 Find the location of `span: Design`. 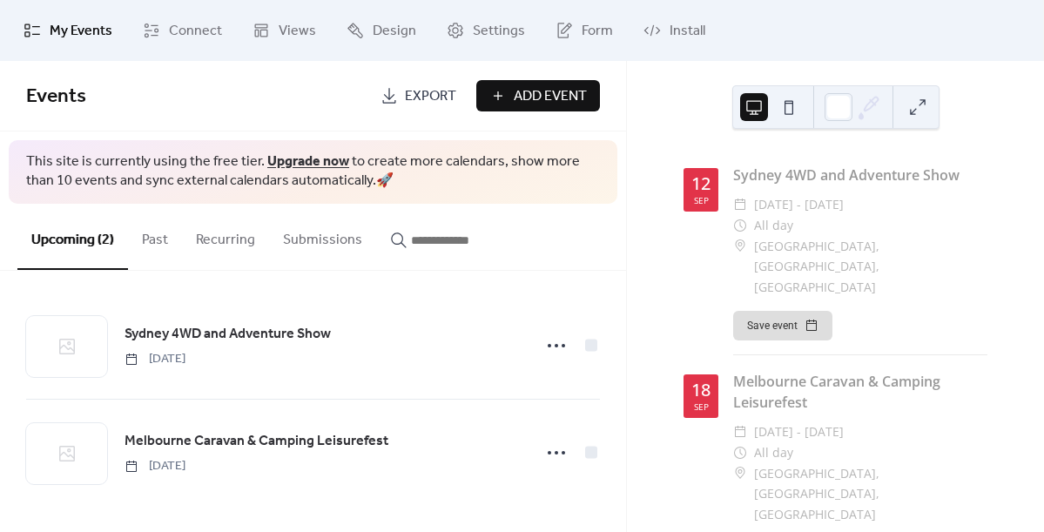

span: Design is located at coordinates (395, 31).